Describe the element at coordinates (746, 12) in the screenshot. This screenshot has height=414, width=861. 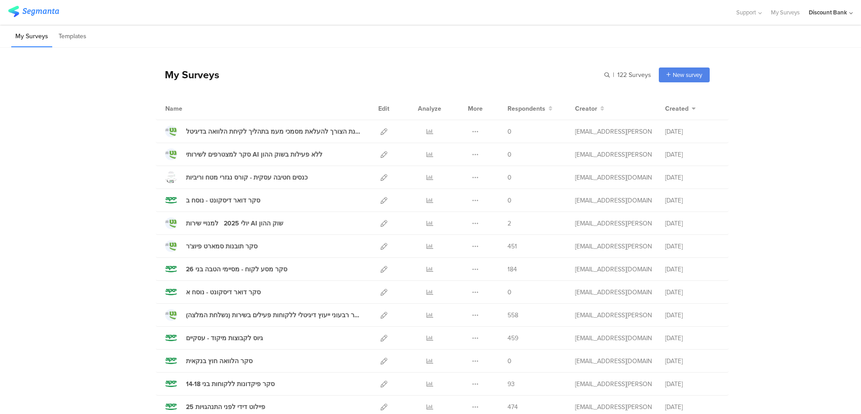
I see `span: Support` at that location.